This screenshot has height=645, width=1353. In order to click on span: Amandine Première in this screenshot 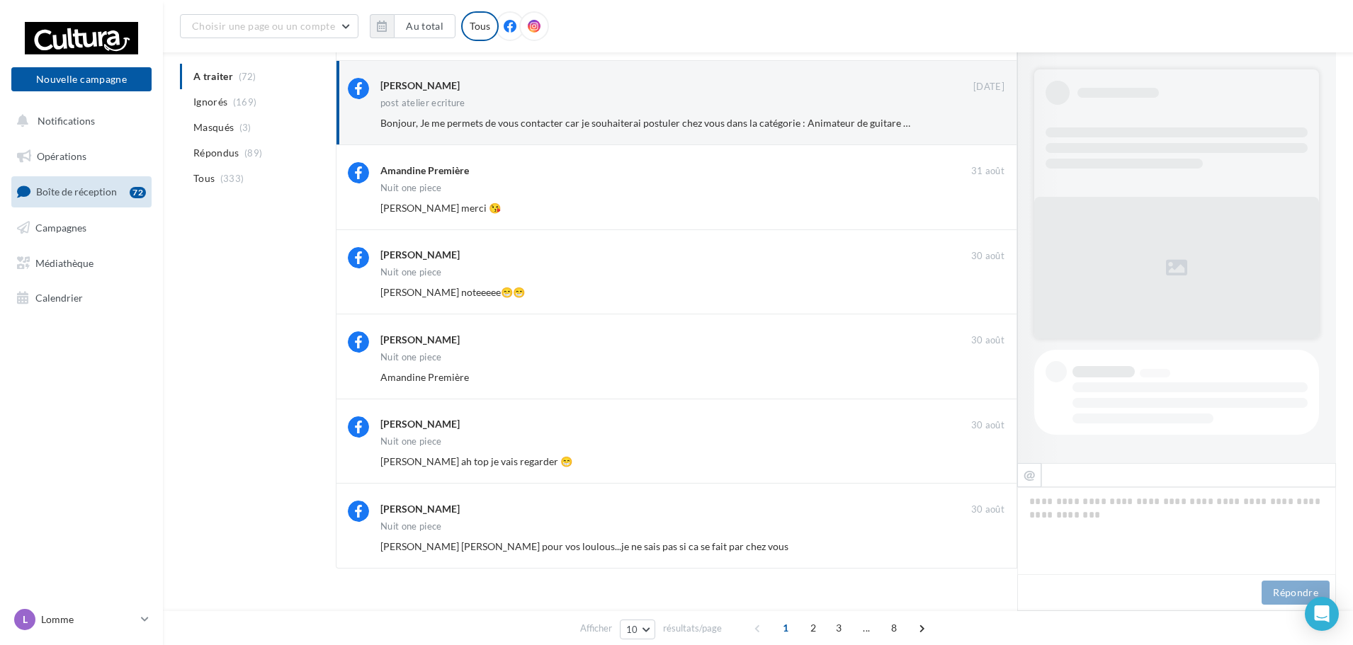, I will do `click(424, 377)`.